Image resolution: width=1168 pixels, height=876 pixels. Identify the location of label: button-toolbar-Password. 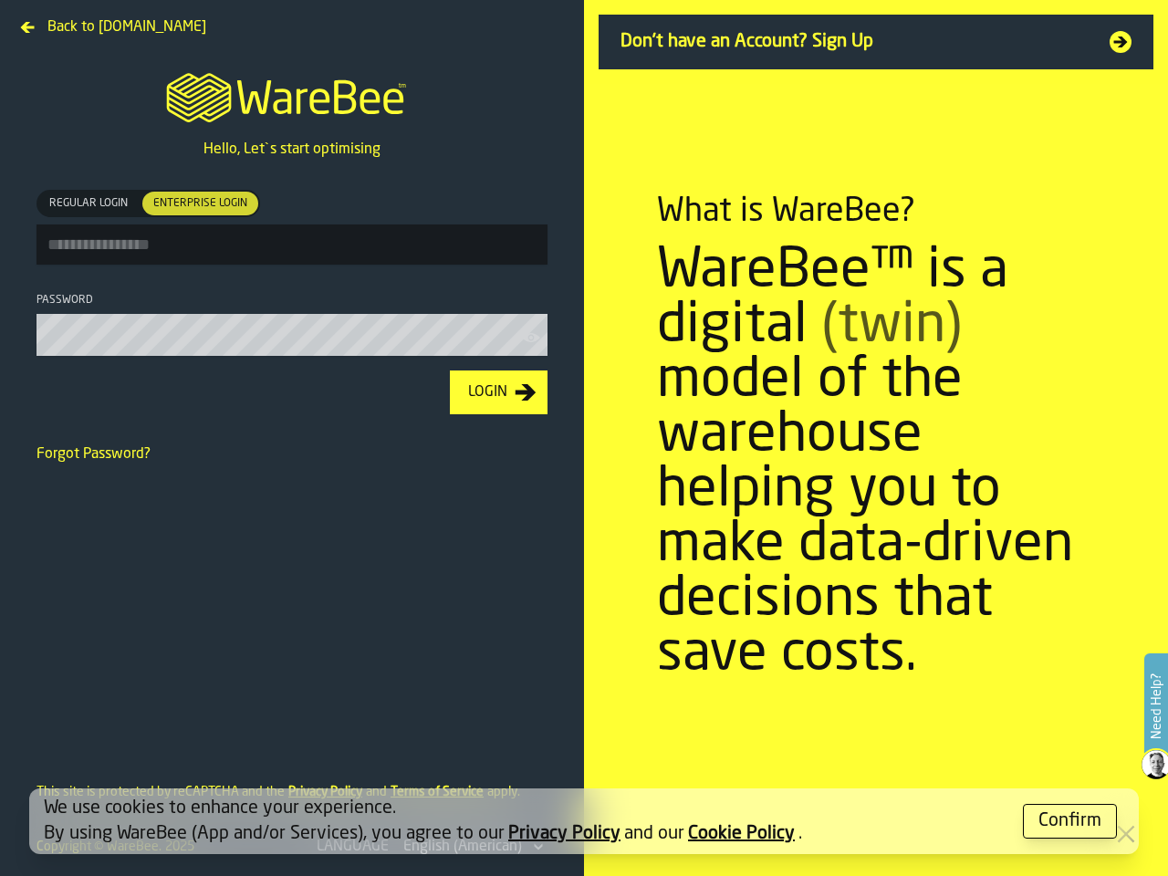
(292, 325).